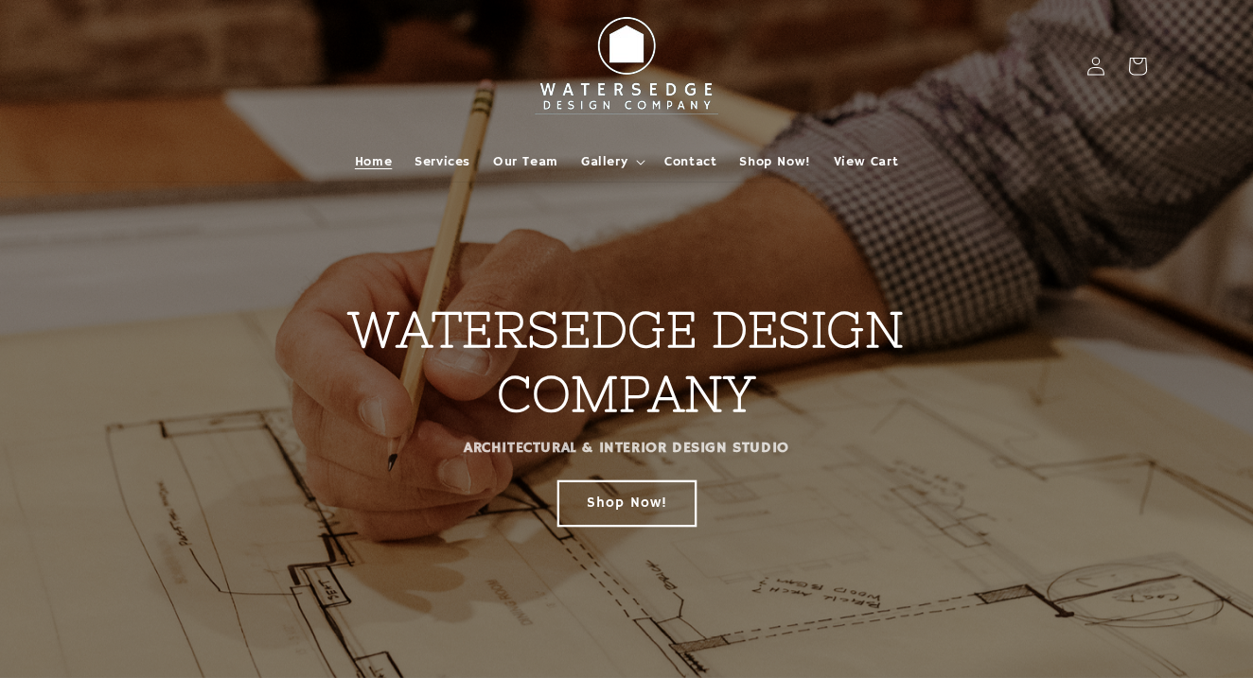 This screenshot has height=678, width=1253. What do you see at coordinates (866, 162) in the screenshot?
I see `a: View Cart` at bounding box center [866, 162].